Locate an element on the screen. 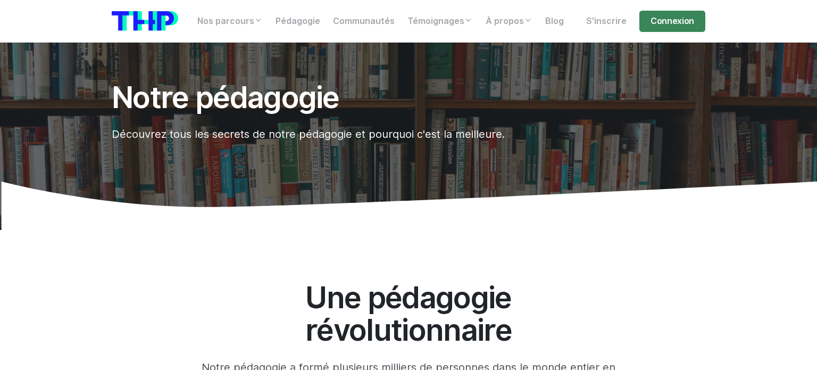 This screenshot has height=370, width=817. h2: Une pédagogie révolutionnaire is located at coordinates (409, 313).